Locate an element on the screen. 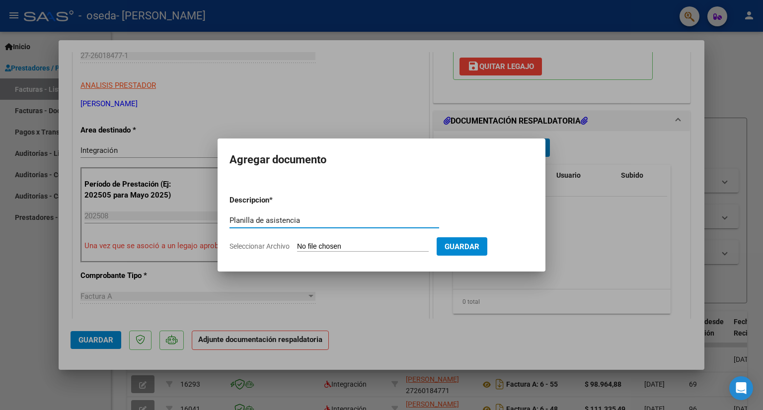 The image size is (763, 410). span: Guardar is located at coordinates (462, 247).